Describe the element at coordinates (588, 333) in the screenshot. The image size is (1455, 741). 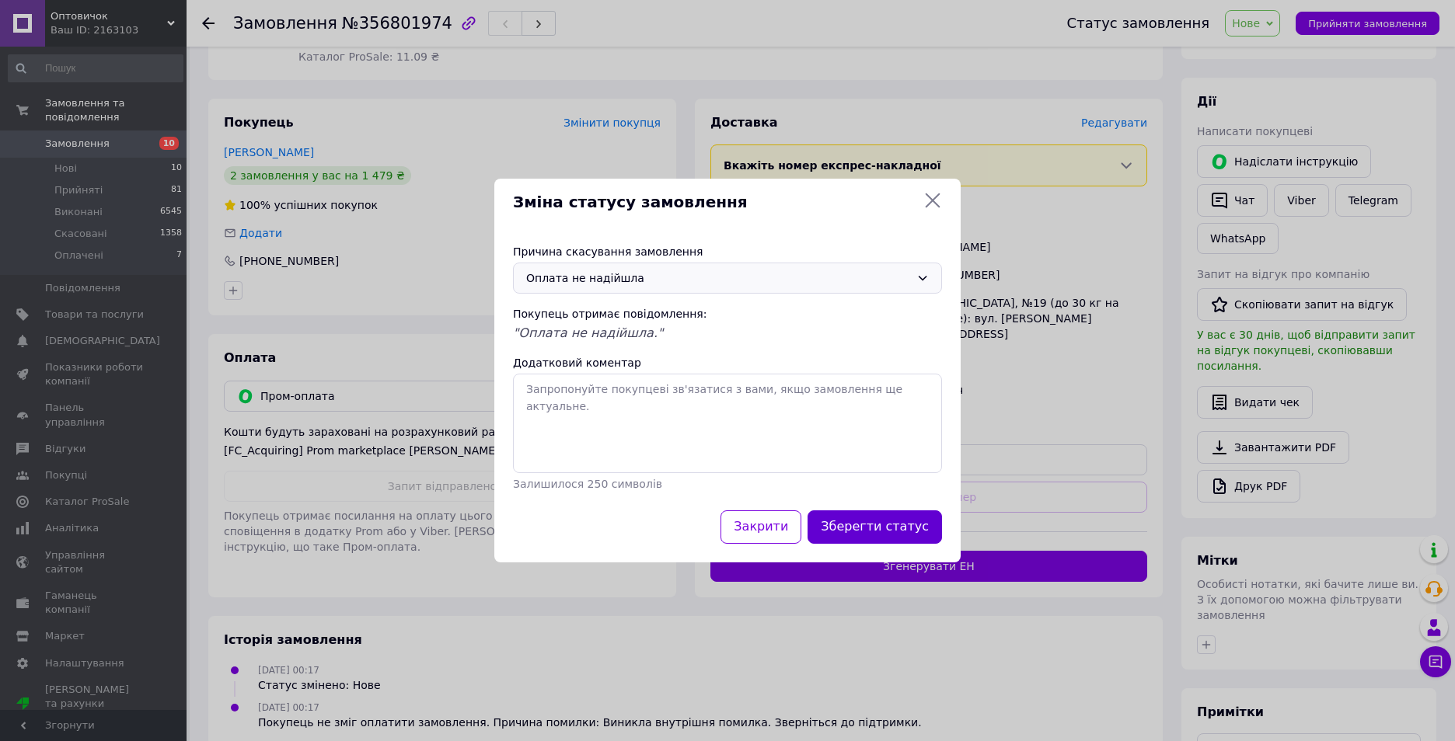
I see `span: "Оплата не надійшла."` at that location.